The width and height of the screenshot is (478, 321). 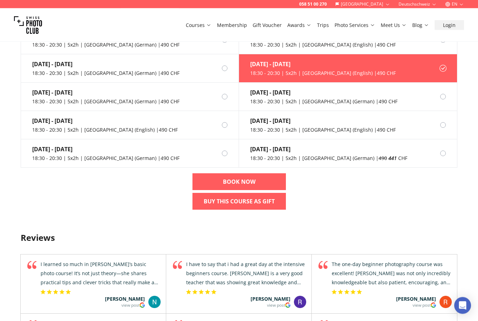 I want to click on button: Photo Services, so click(x=355, y=25).